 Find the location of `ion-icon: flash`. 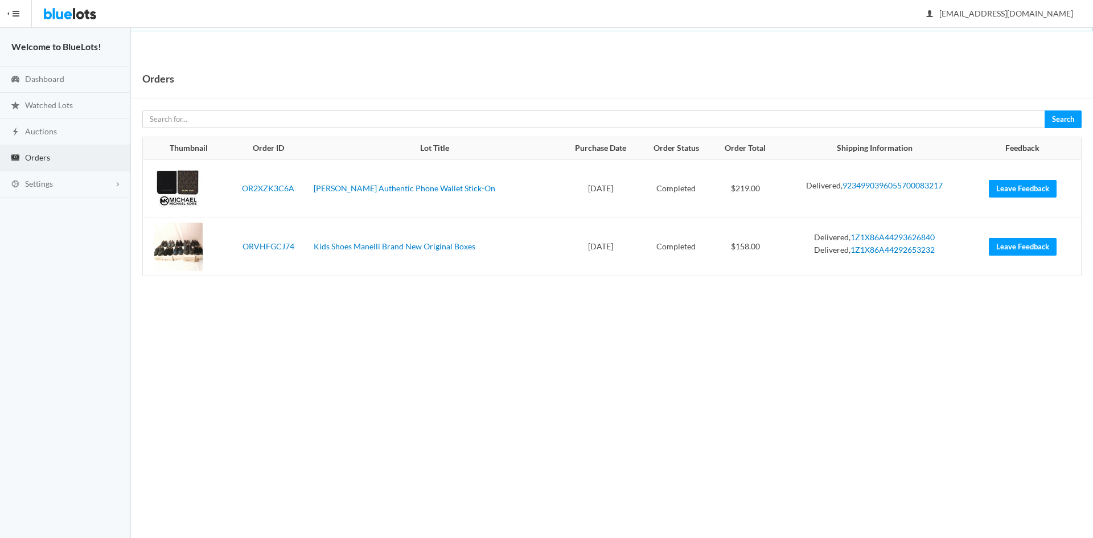

ion-icon: flash is located at coordinates (15, 132).